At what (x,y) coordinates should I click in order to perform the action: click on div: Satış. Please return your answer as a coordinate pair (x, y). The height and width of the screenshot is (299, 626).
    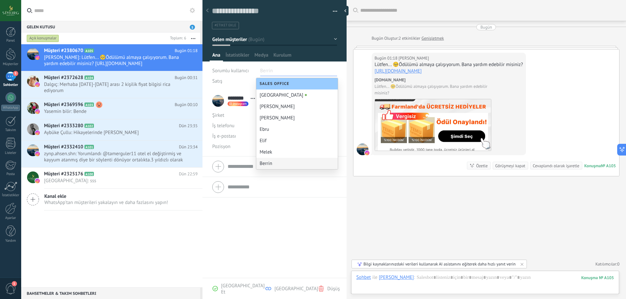
    Looking at the image, I should click on (234, 81).